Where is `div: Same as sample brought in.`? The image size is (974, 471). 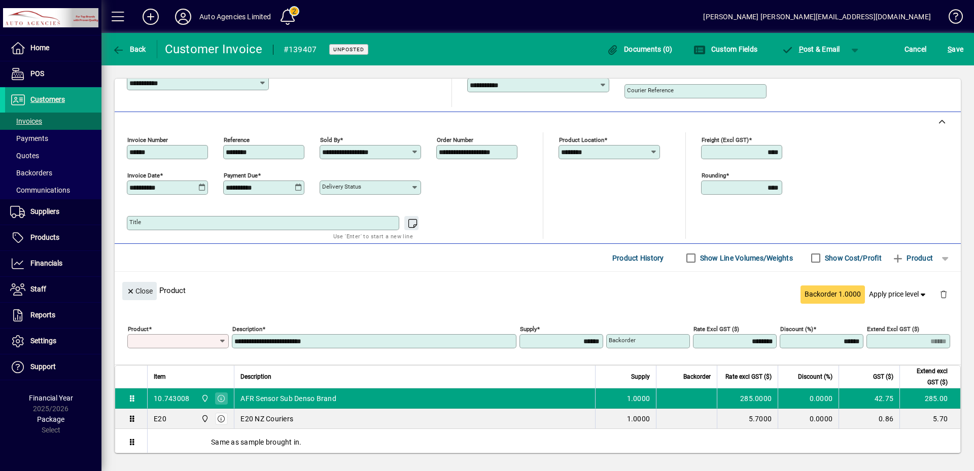
div: Same as sample brought in. is located at coordinates (554, 443).